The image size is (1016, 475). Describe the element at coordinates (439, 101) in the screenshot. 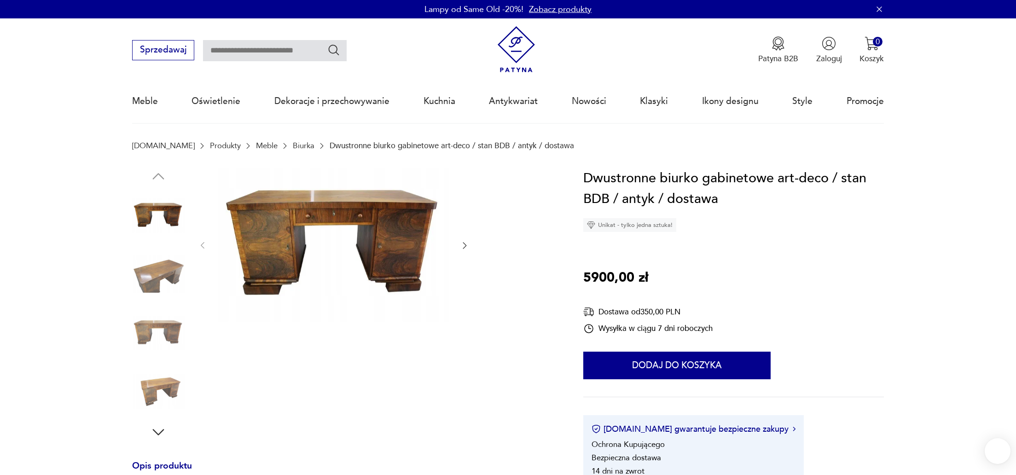

I see `a: Kuchnia` at that location.